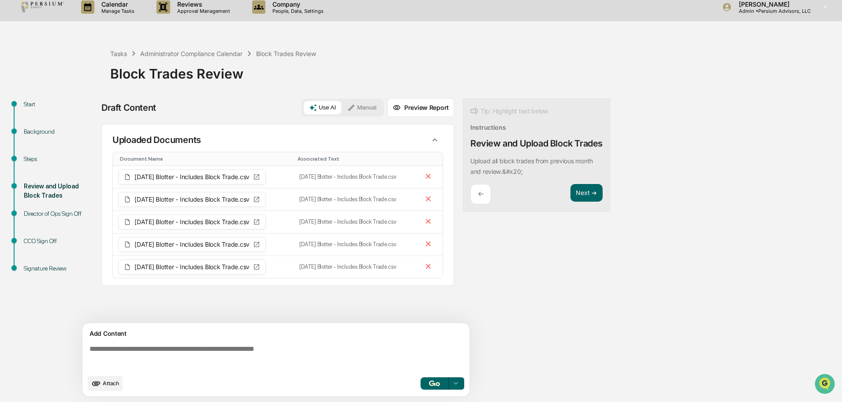  I want to click on div: Director of Ops Sign Off, so click(60, 213).